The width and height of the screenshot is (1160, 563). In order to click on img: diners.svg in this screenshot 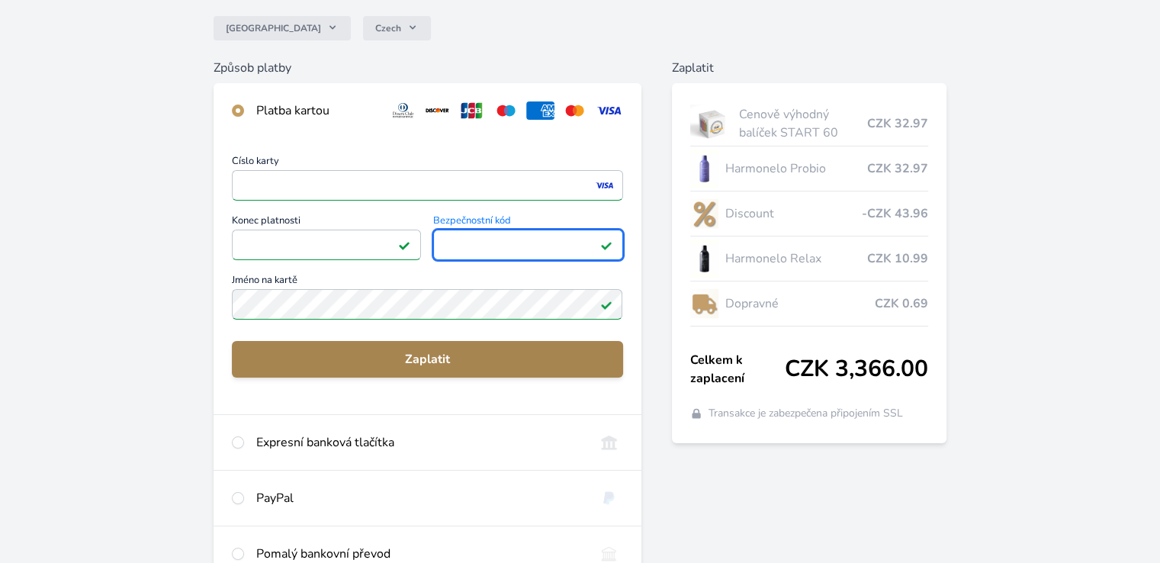, I will do `click(403, 111)`.